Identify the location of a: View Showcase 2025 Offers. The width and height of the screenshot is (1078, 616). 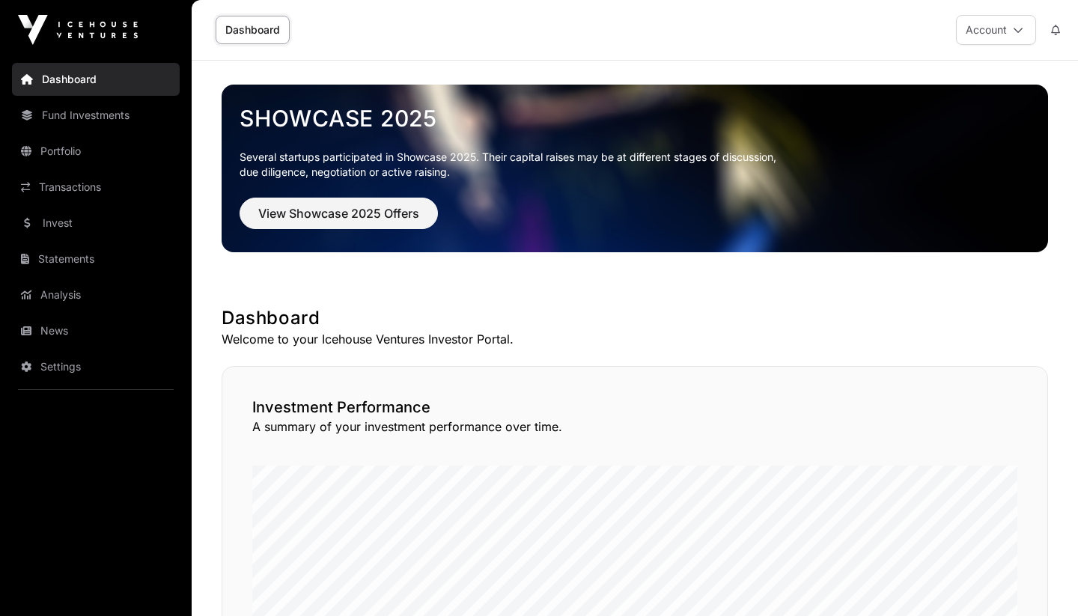
(338, 220).